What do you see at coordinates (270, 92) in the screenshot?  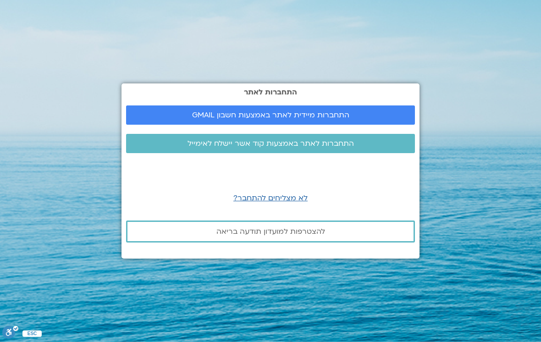 I see `h2: התחברות לאתר` at bounding box center [270, 92].